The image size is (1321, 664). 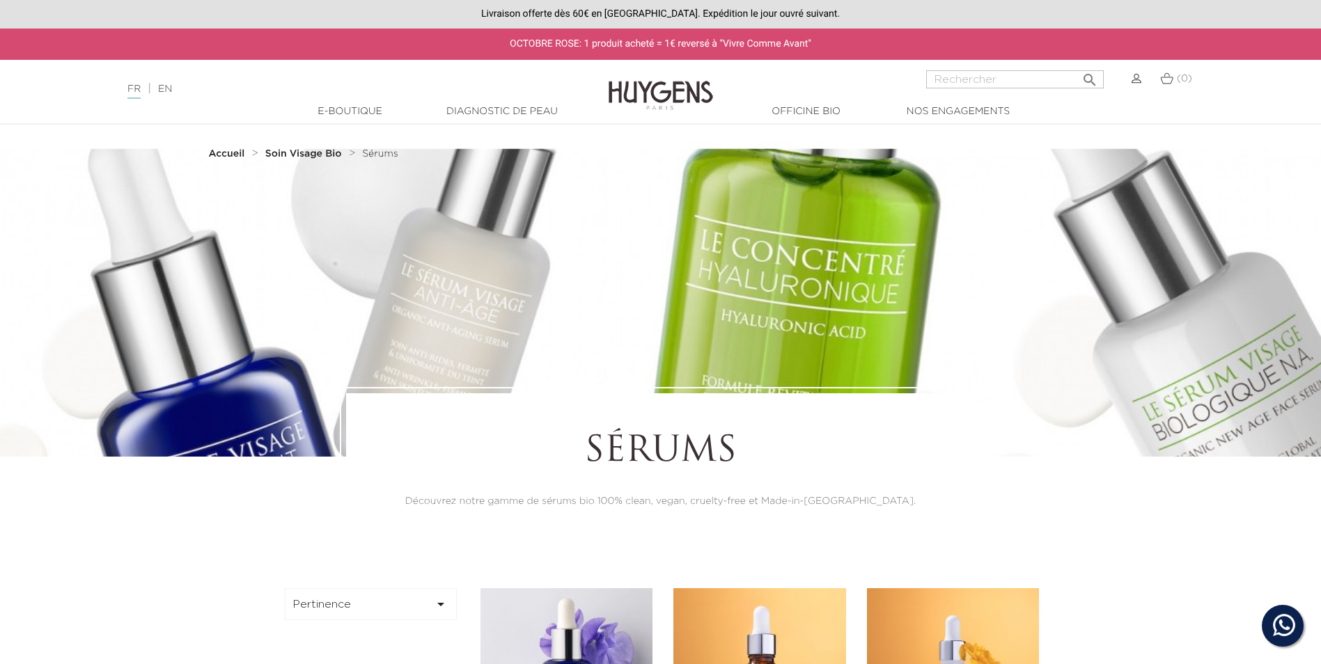 What do you see at coordinates (502, 111) in the screenshot?
I see `a: Diagnostic de peau` at bounding box center [502, 111].